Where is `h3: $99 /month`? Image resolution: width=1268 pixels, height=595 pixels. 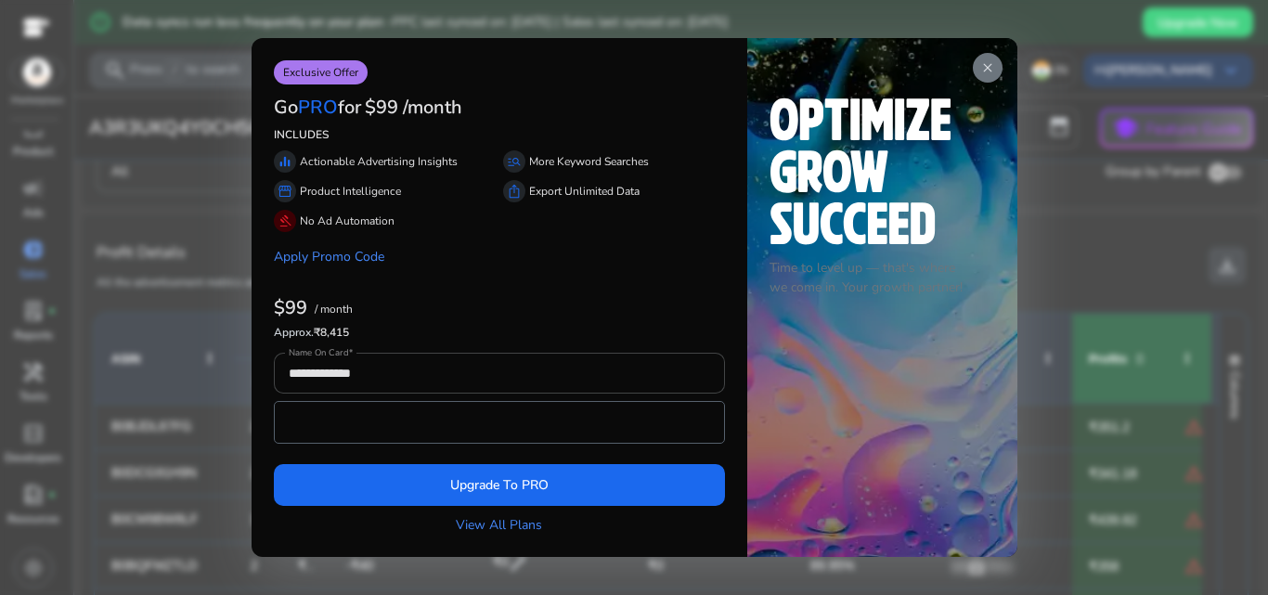 h3: $99 /month is located at coordinates (413, 108).